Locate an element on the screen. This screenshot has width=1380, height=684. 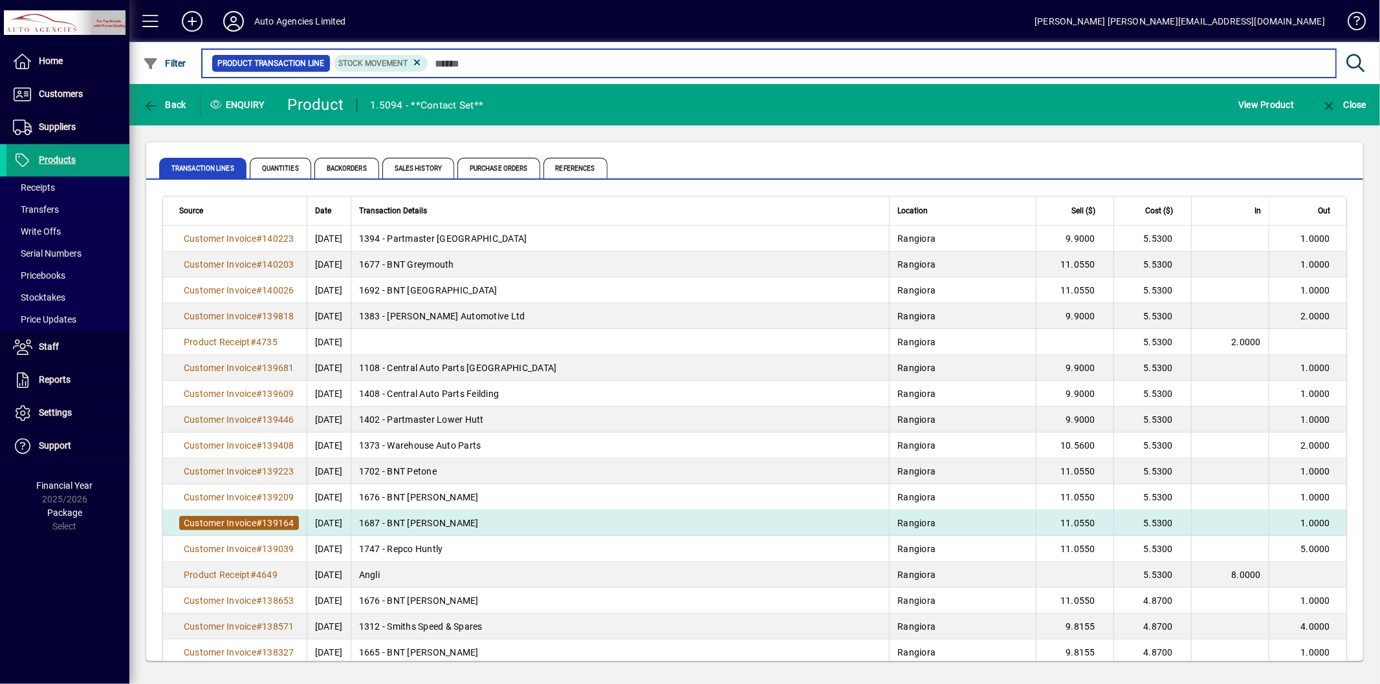
span: Product Transaction Line is located at coordinates (271, 63).